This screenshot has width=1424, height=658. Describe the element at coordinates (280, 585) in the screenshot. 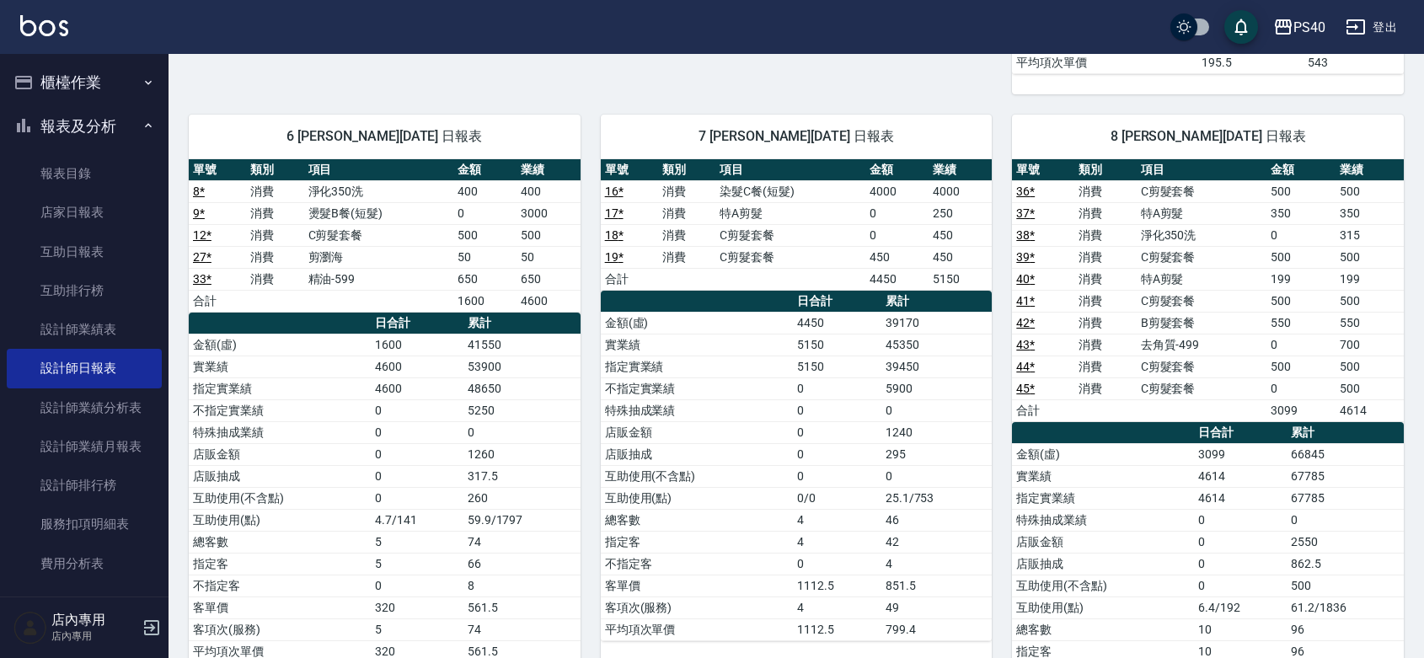

I see `td: 不指定客` at that location.